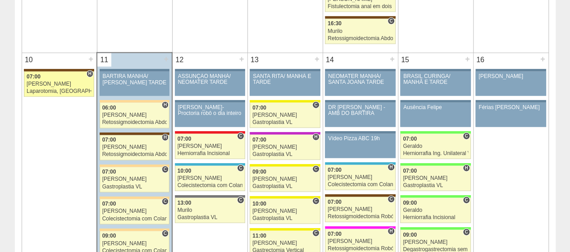 The height and width of the screenshot is (252, 570). I want to click on div: 12, so click(179, 60).